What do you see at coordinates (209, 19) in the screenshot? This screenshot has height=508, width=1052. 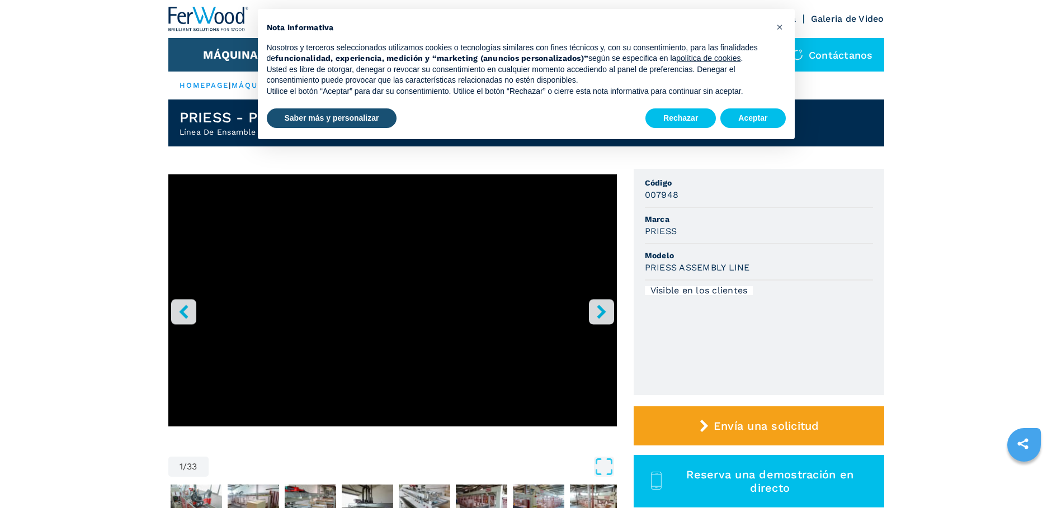 I see `img: Ferwood` at bounding box center [209, 19].